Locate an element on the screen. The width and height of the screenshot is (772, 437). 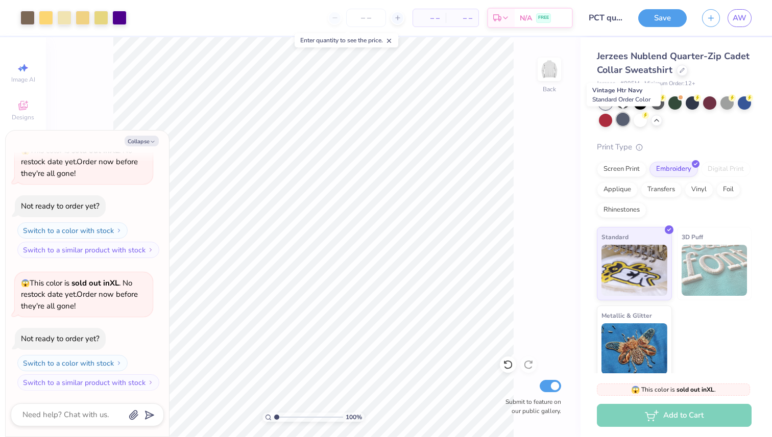
span: This color is . is located at coordinates (673, 390).